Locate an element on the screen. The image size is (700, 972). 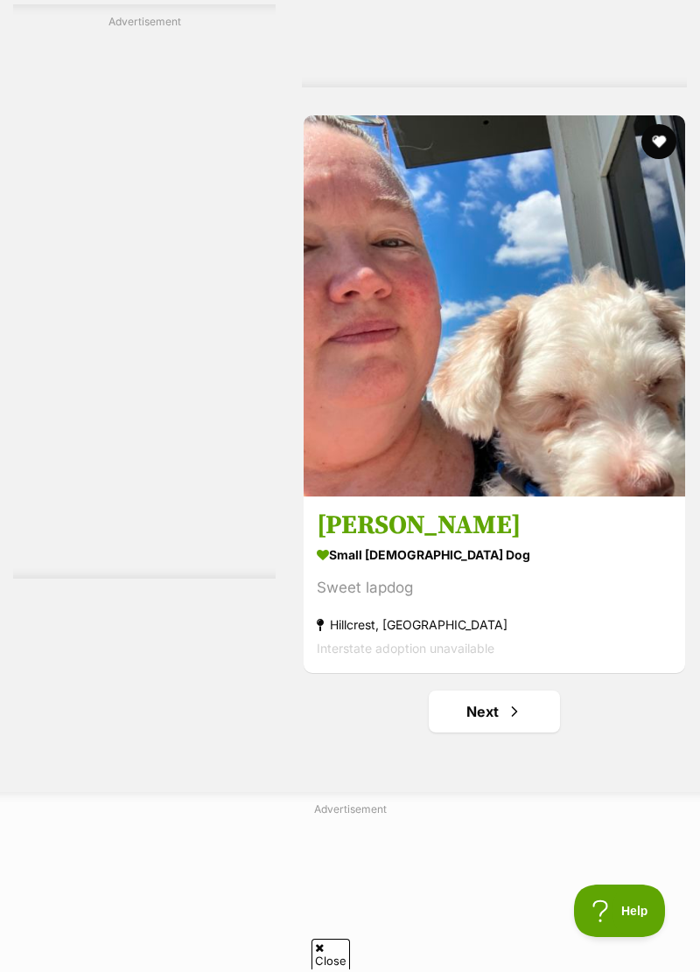
img: Alex - Poodle Dog is located at coordinates (494, 306).